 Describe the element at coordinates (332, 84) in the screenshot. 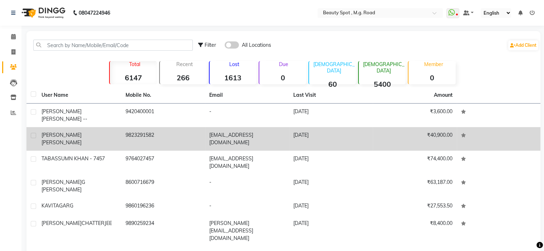

I see `strong: 60` at that location.